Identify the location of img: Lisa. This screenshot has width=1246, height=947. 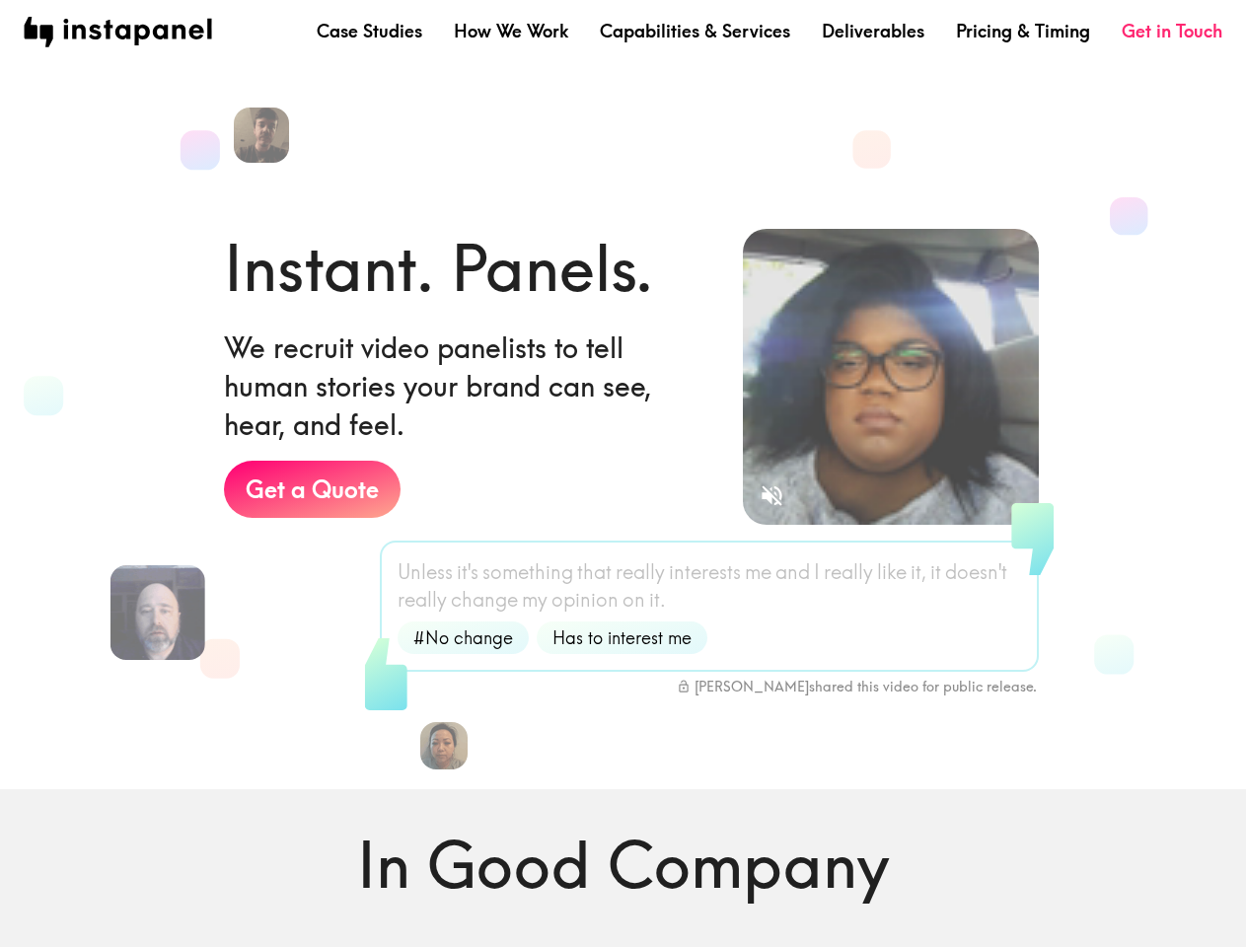
(444, 746).